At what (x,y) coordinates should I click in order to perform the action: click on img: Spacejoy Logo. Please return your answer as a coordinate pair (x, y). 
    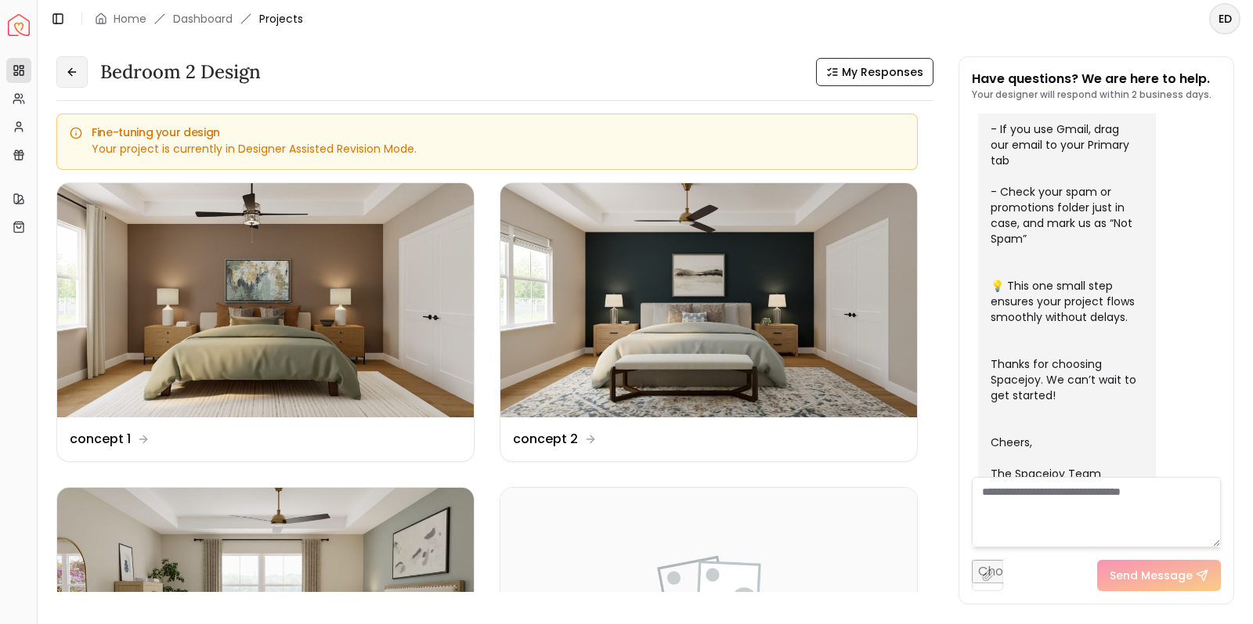
    Looking at the image, I should click on (19, 25).